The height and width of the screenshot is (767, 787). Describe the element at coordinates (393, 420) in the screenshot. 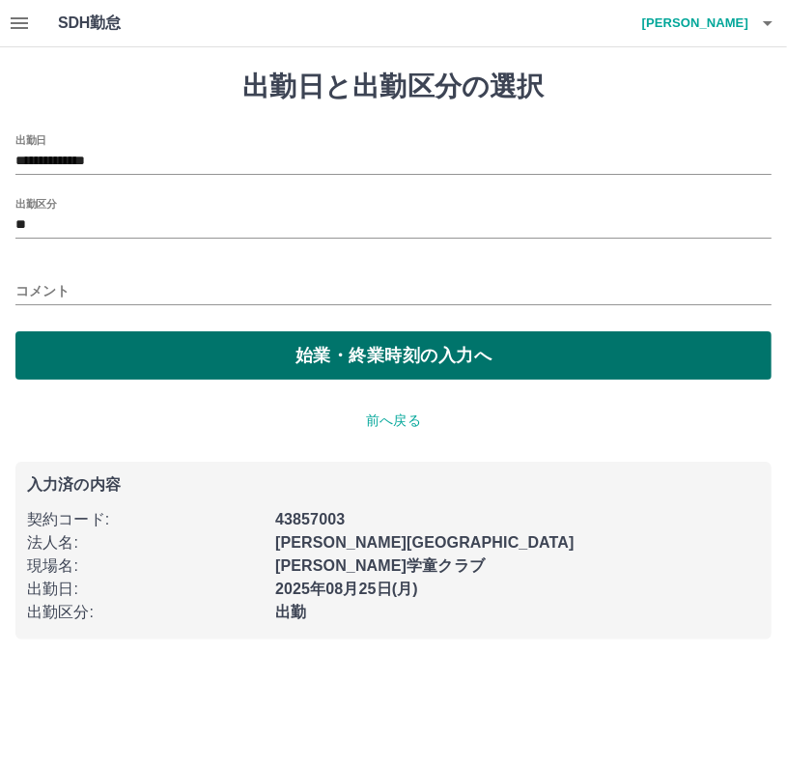

I see `p: 前へ戻る` at that location.